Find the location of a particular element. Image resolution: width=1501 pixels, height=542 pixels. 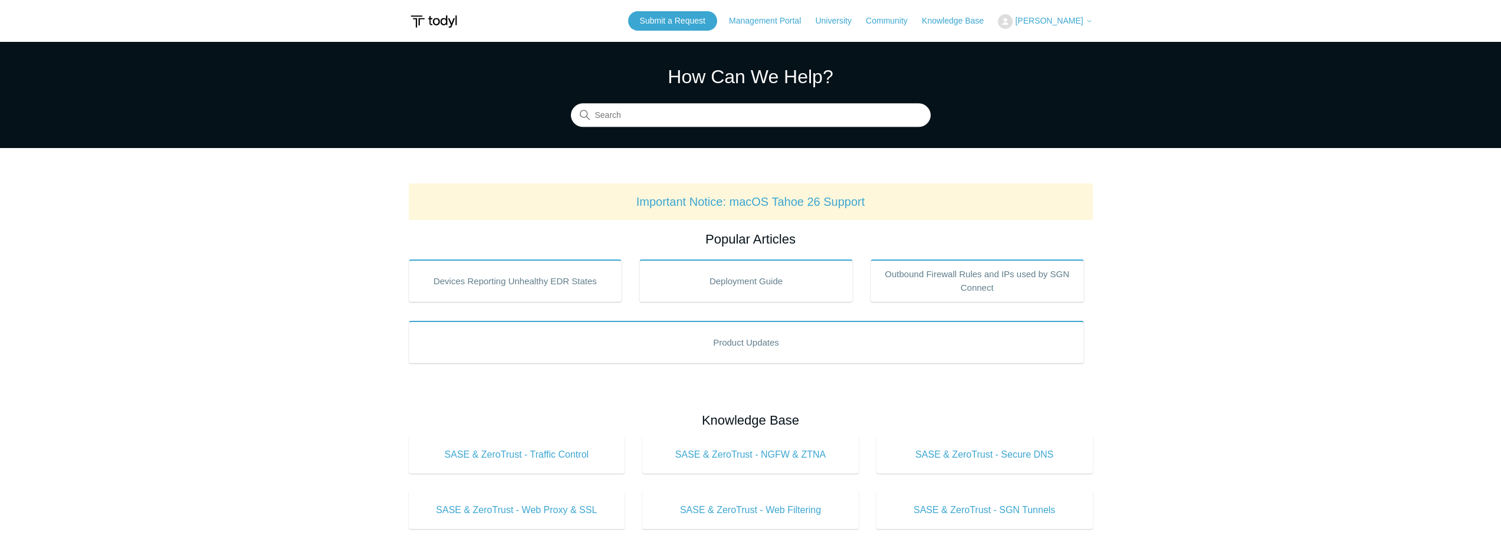

span: SASE & ZeroTrust - SGN Tunnels is located at coordinates (985, 510).